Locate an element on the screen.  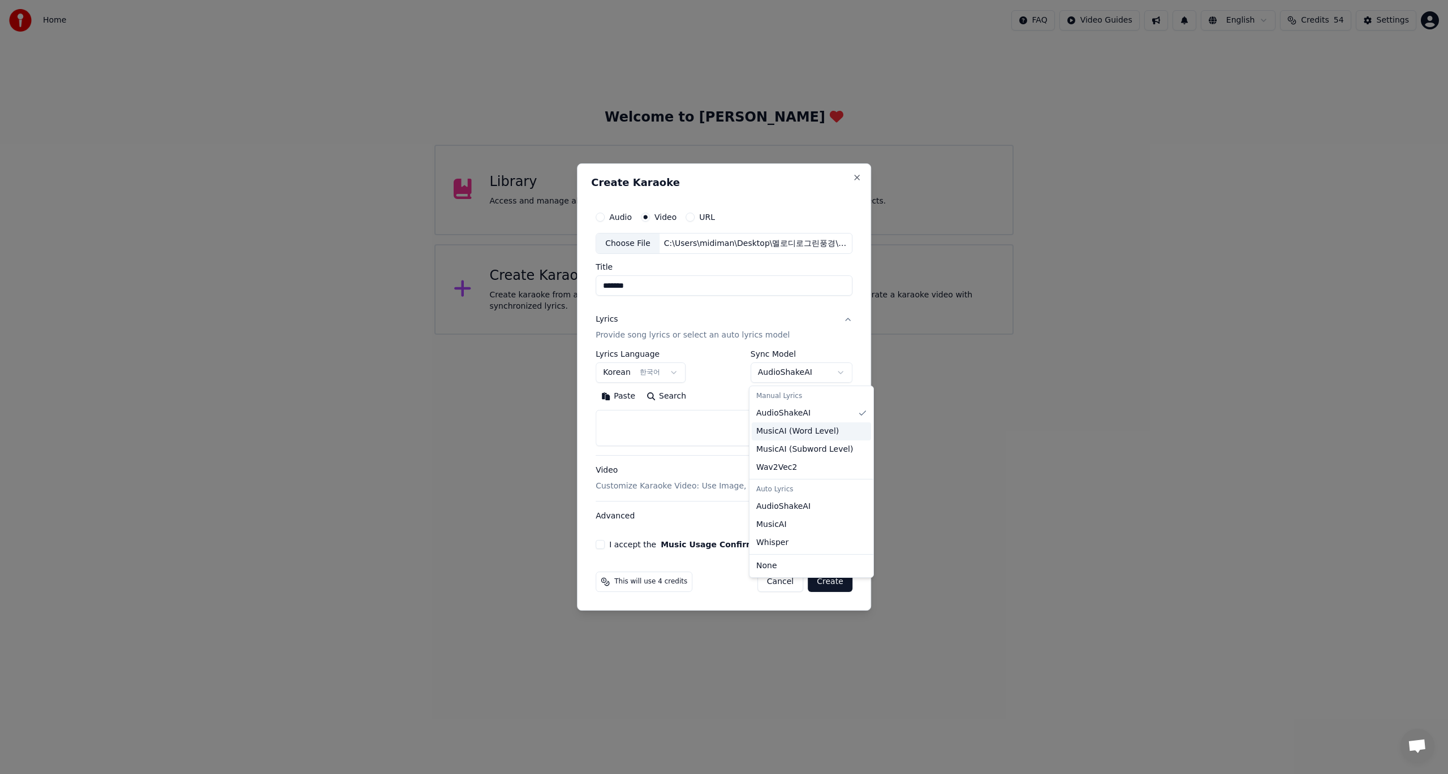
div: Manual Lyrics is located at coordinates (811, 396).